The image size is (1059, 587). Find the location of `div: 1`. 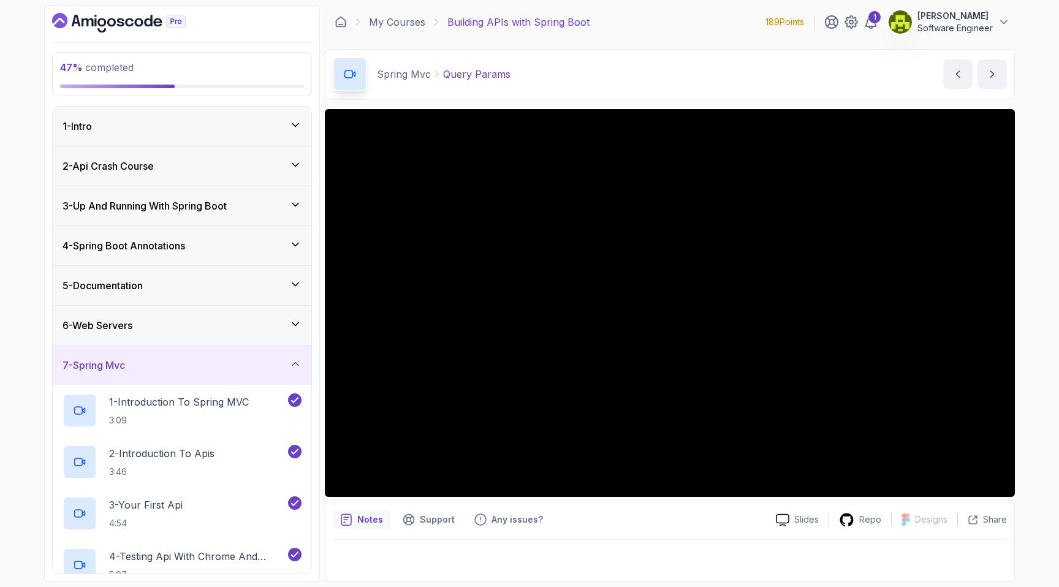

div: 1 is located at coordinates (874, 17).